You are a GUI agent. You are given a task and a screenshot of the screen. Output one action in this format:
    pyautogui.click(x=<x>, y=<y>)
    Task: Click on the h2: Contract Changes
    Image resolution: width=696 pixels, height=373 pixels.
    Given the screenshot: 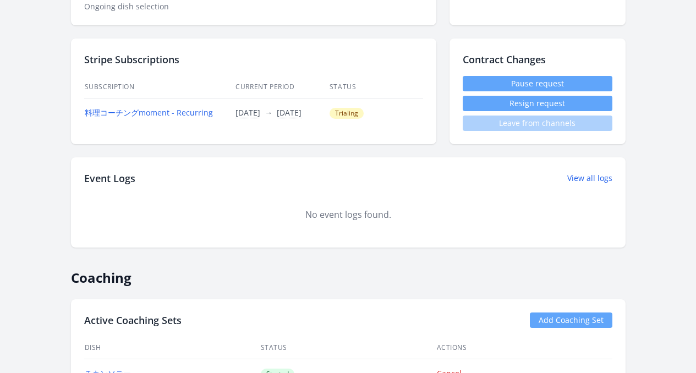 What is the action you would take?
    pyautogui.click(x=538, y=59)
    